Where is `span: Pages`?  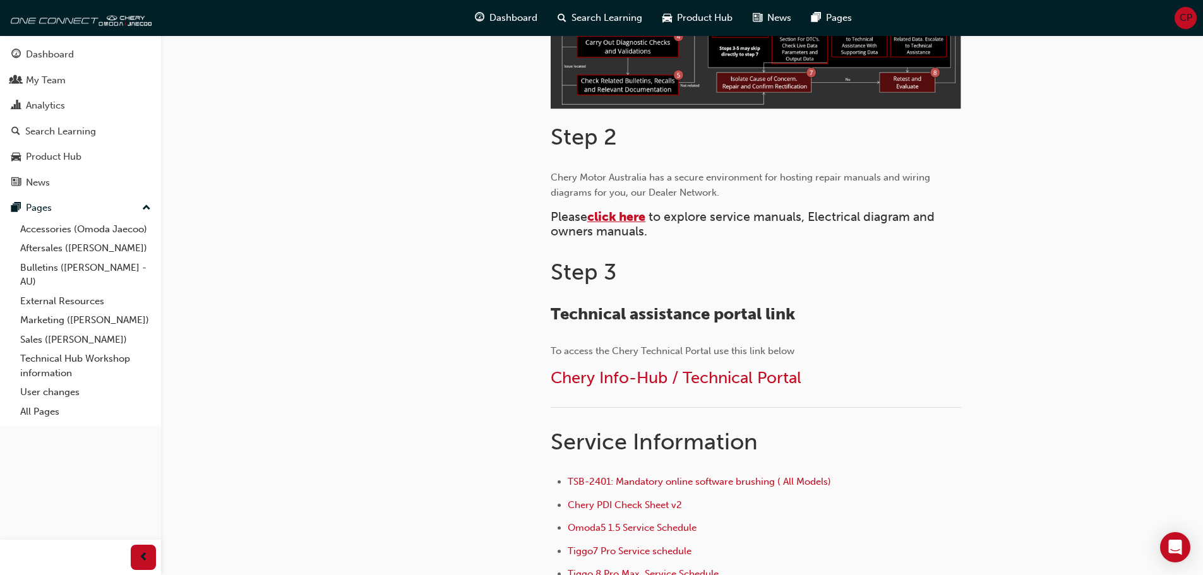 span: Pages is located at coordinates (839, 18).